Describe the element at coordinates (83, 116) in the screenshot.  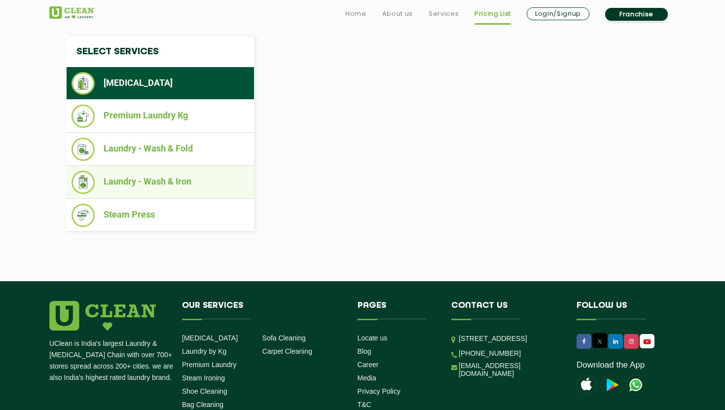
I see `img: Premium Laundry Kg` at that location.